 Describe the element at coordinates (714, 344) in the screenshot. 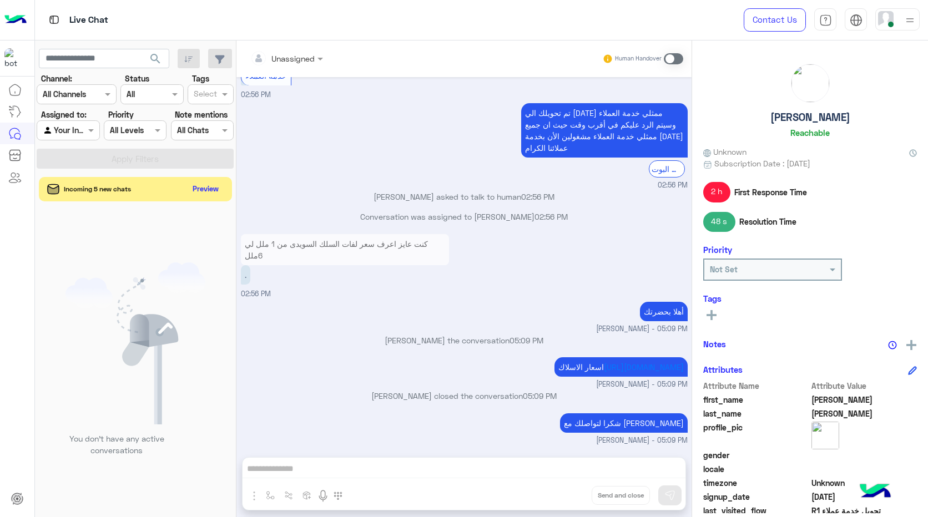

I see `h6: Notes` at that location.